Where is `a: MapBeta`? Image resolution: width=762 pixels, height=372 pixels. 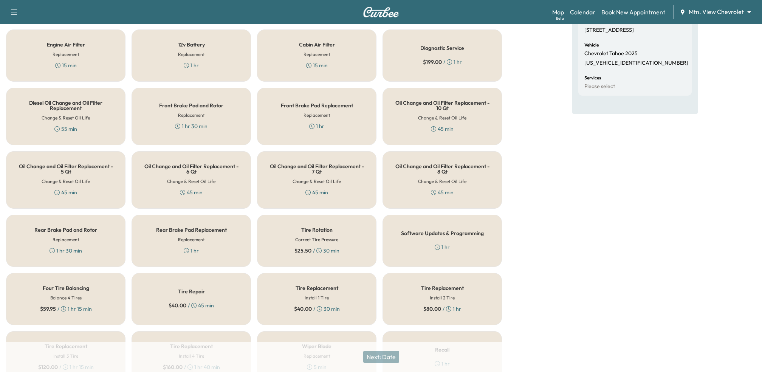 a: MapBeta is located at coordinates (558, 12).